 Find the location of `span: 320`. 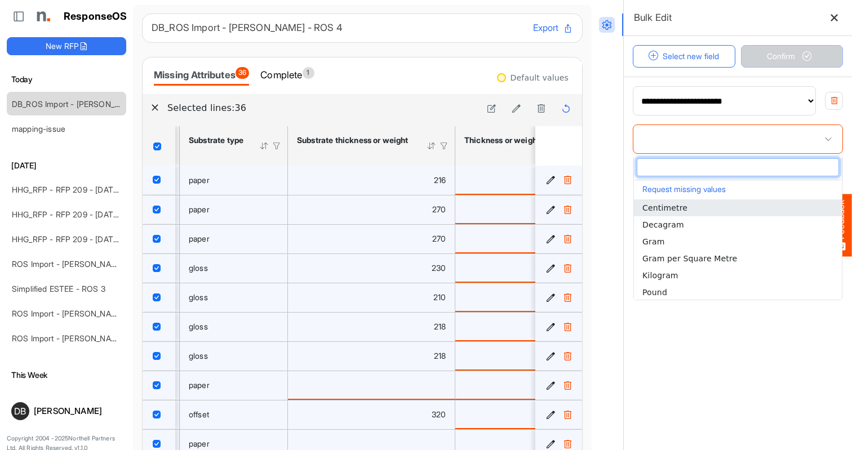

span: 320 is located at coordinates (438, 414).